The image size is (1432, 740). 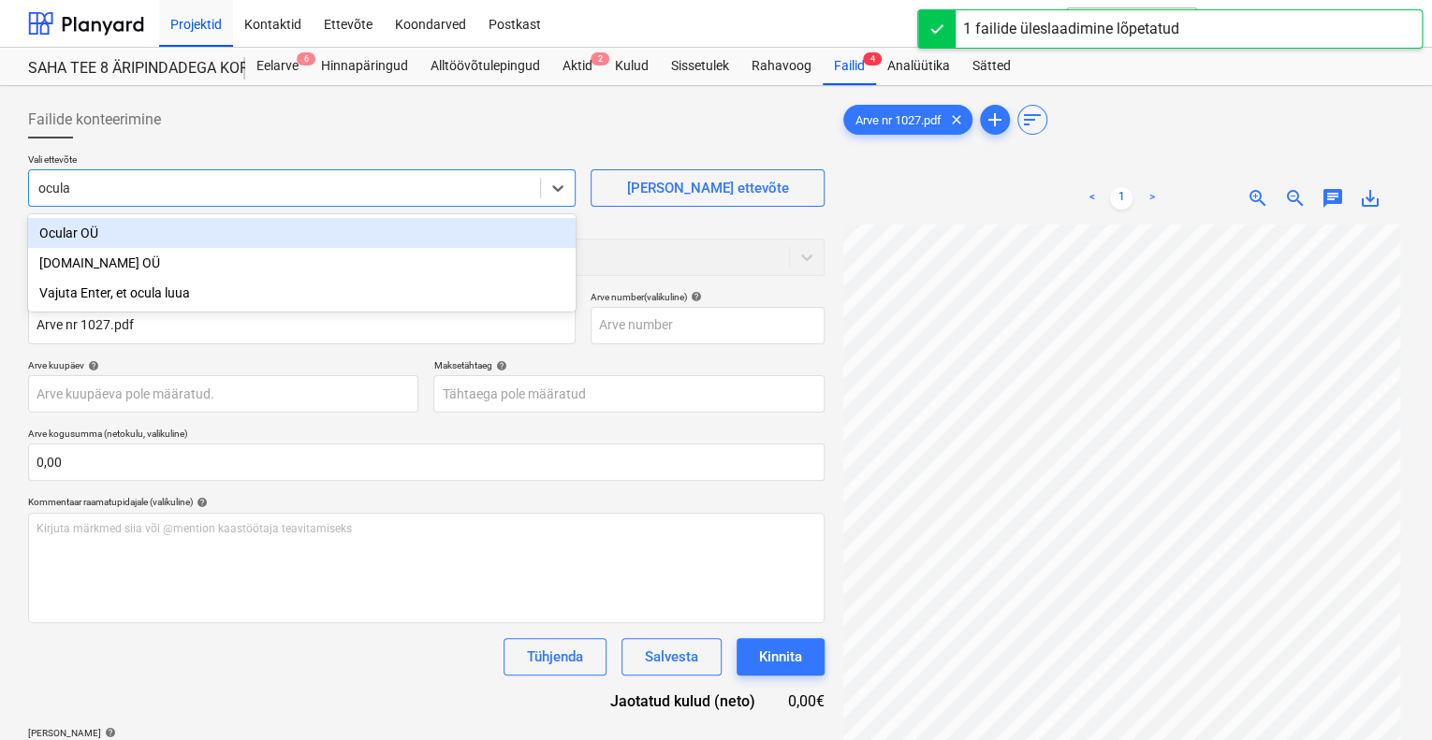 What do you see at coordinates (1091, 198) in the screenshot?
I see `a: Previous page` at bounding box center [1091, 198].